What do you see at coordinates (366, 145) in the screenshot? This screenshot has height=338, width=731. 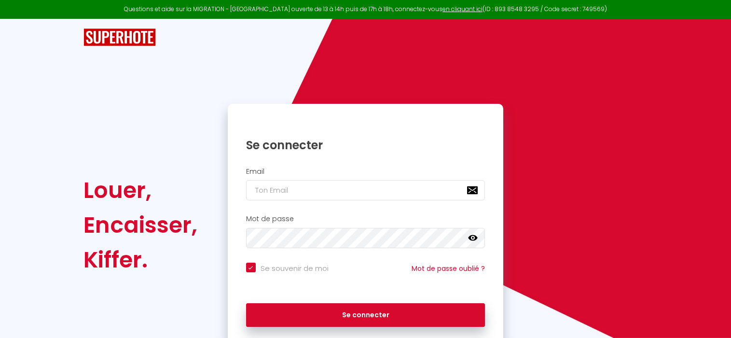 I see `h1: Se connecter` at bounding box center [366, 145].